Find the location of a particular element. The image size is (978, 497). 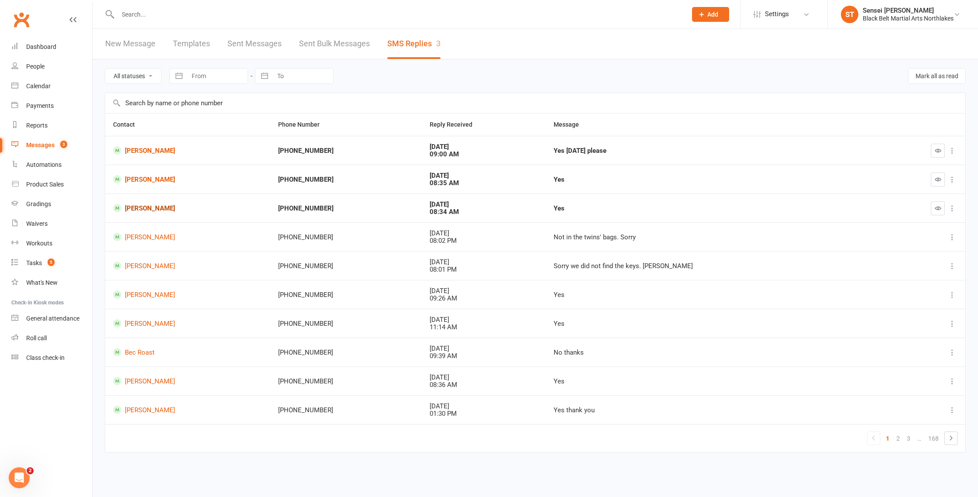

a: Gradings is located at coordinates (52, 204).